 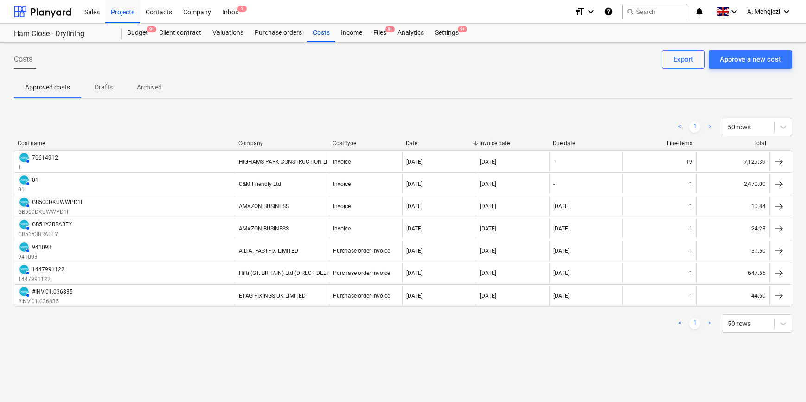 What do you see at coordinates (659, 143) in the screenshot?
I see `div: Line-items` at bounding box center [659, 143].